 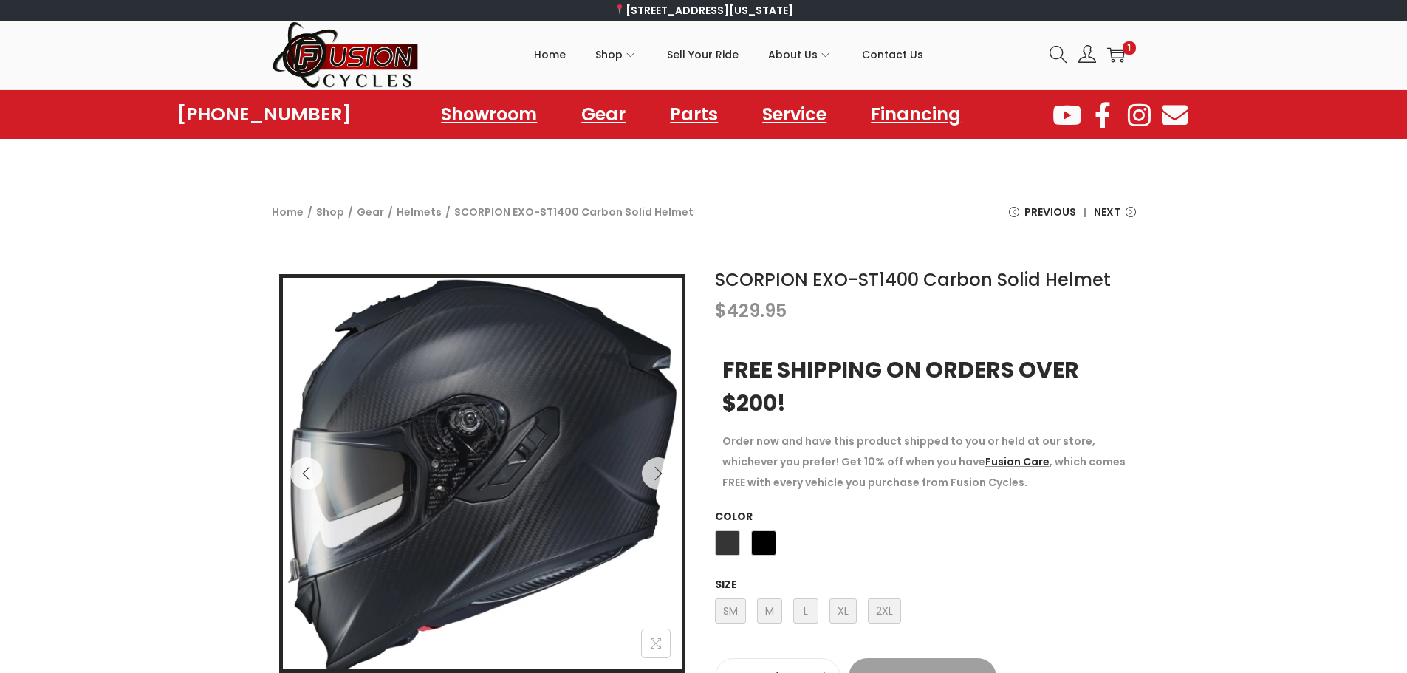 I want to click on span: M, so click(x=769, y=611).